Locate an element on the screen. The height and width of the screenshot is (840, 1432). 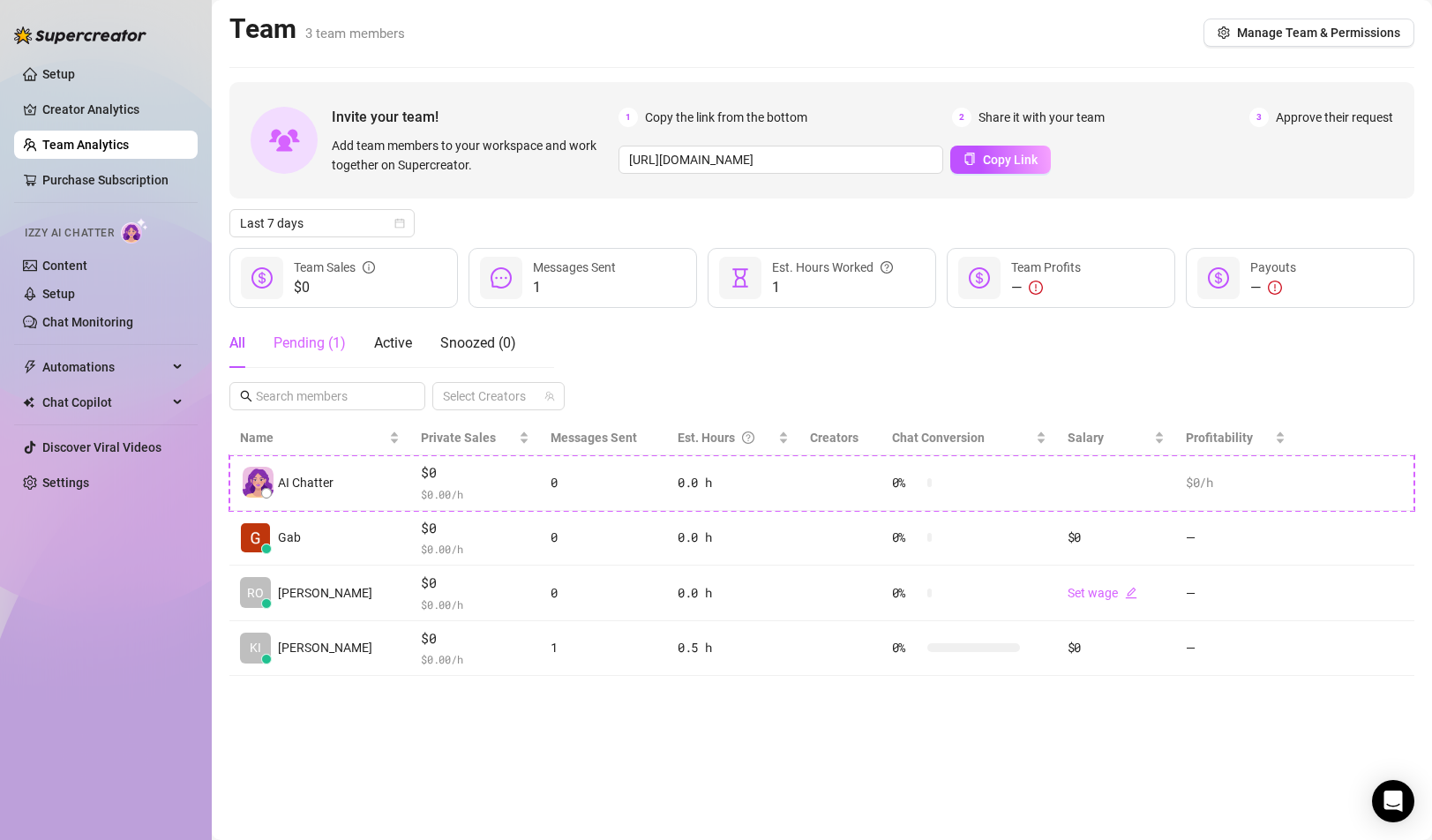
span: Profitability is located at coordinates (1220, 437).